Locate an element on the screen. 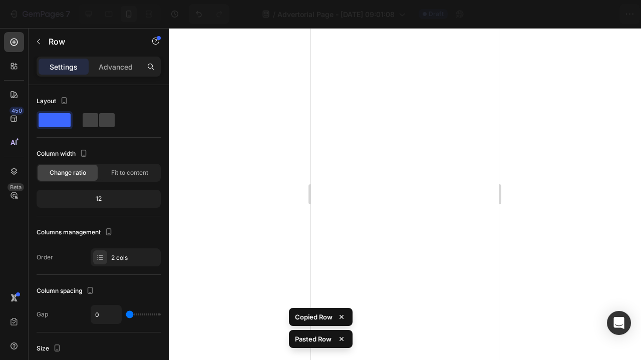 This screenshot has width=641, height=360. div: 12 is located at coordinates (99, 199).